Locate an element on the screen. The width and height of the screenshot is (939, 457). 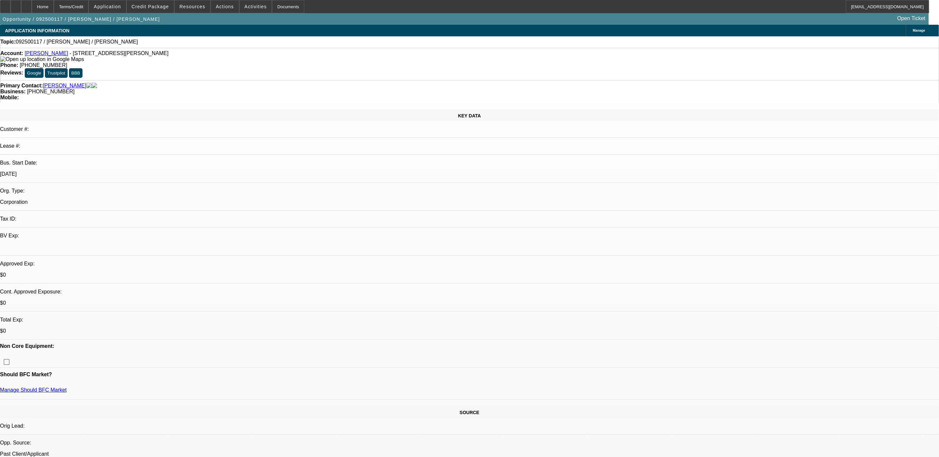
button: Application is located at coordinates (107, 7).